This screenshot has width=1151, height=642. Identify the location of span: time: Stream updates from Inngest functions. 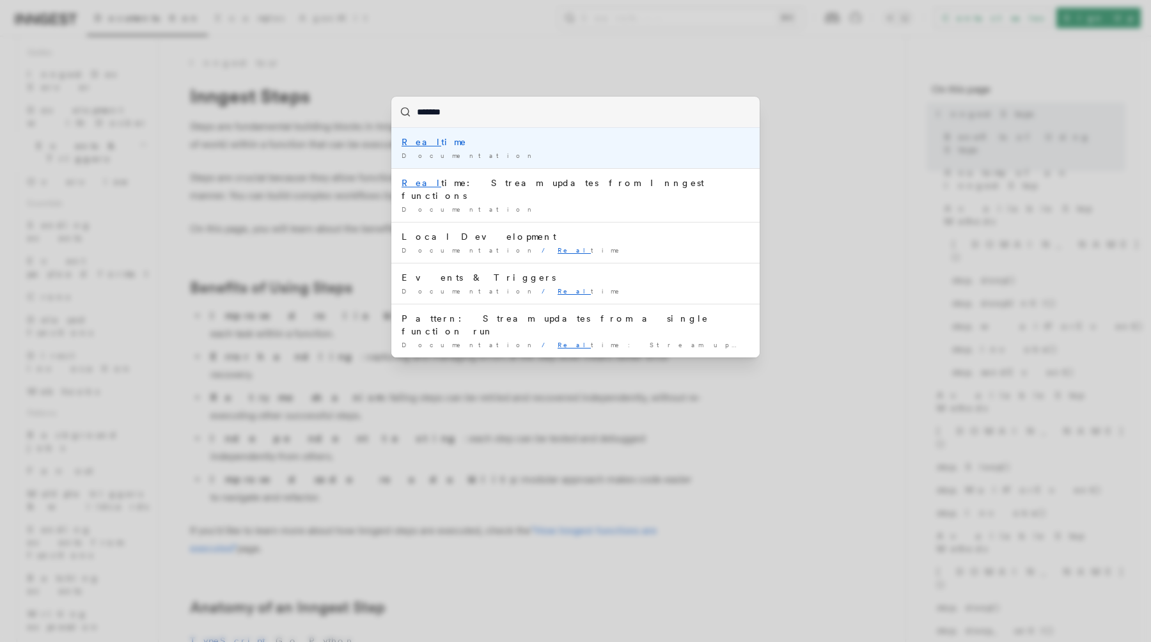
(780, 345).